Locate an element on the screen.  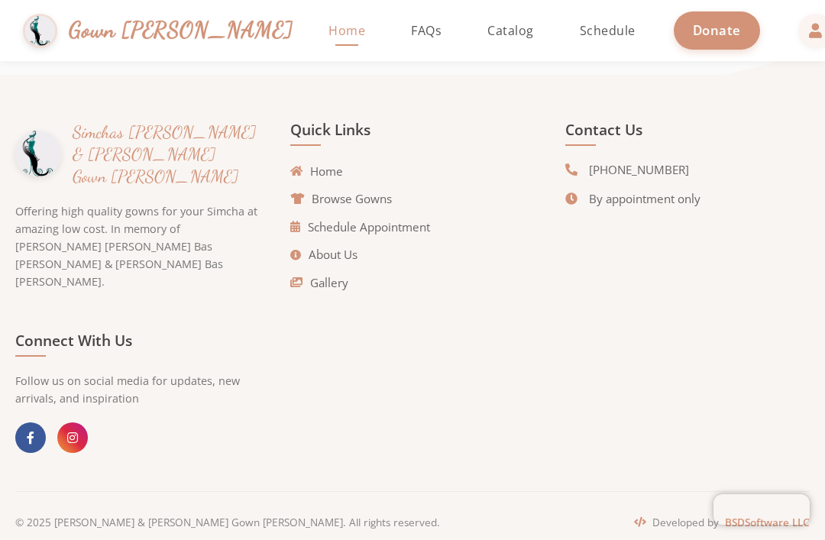
span: Schedule is located at coordinates (607, 31).